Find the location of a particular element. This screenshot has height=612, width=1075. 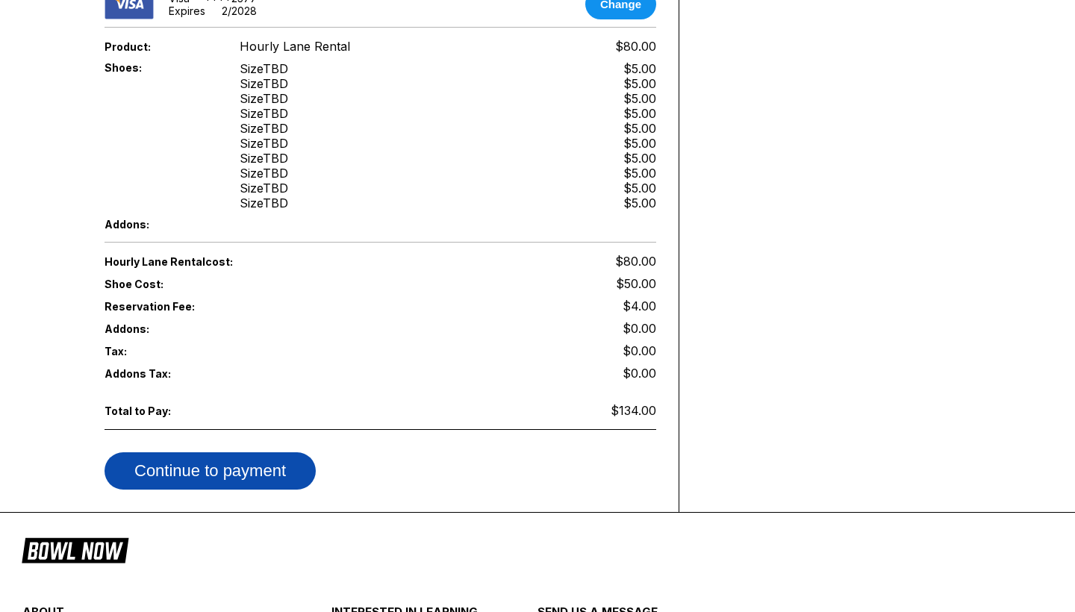

div: 2 / 2028 is located at coordinates (239, 10).